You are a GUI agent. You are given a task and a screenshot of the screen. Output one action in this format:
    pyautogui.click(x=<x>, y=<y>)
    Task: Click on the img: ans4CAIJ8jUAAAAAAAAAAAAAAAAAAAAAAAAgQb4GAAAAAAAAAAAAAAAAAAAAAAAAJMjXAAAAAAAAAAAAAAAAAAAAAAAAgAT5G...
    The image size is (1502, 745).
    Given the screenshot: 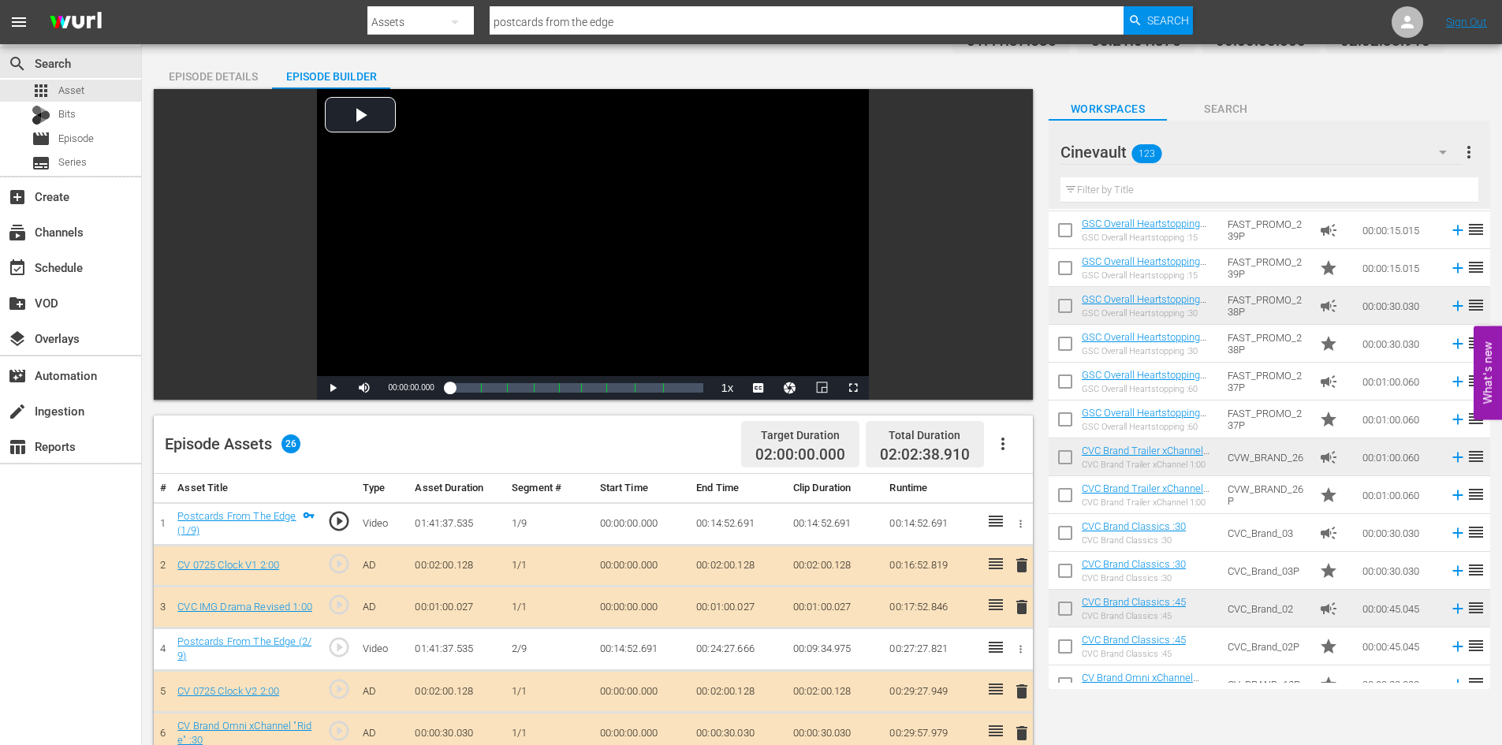 What is the action you would take?
    pyautogui.click(x=76, y=22)
    